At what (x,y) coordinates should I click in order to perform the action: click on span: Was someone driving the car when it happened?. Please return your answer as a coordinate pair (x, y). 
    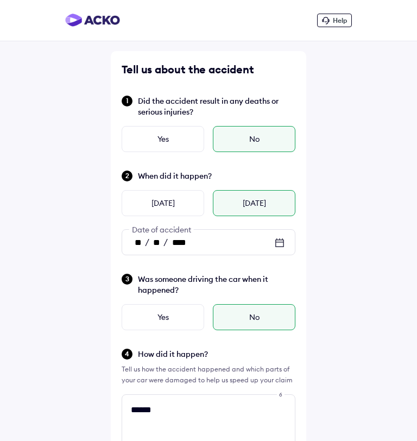
    Looking at the image, I should click on (217, 284).